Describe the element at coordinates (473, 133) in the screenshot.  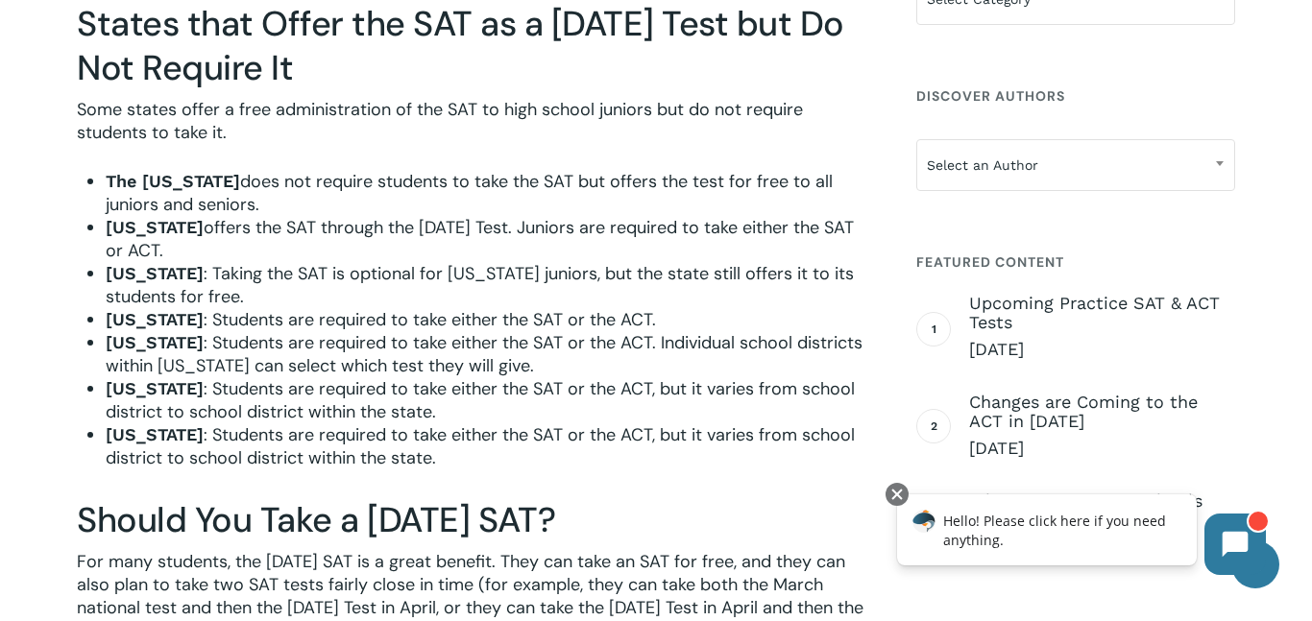
I see `p: Some states offer a free administration of the SAT to high school juniors but do not require stud...` at that location.